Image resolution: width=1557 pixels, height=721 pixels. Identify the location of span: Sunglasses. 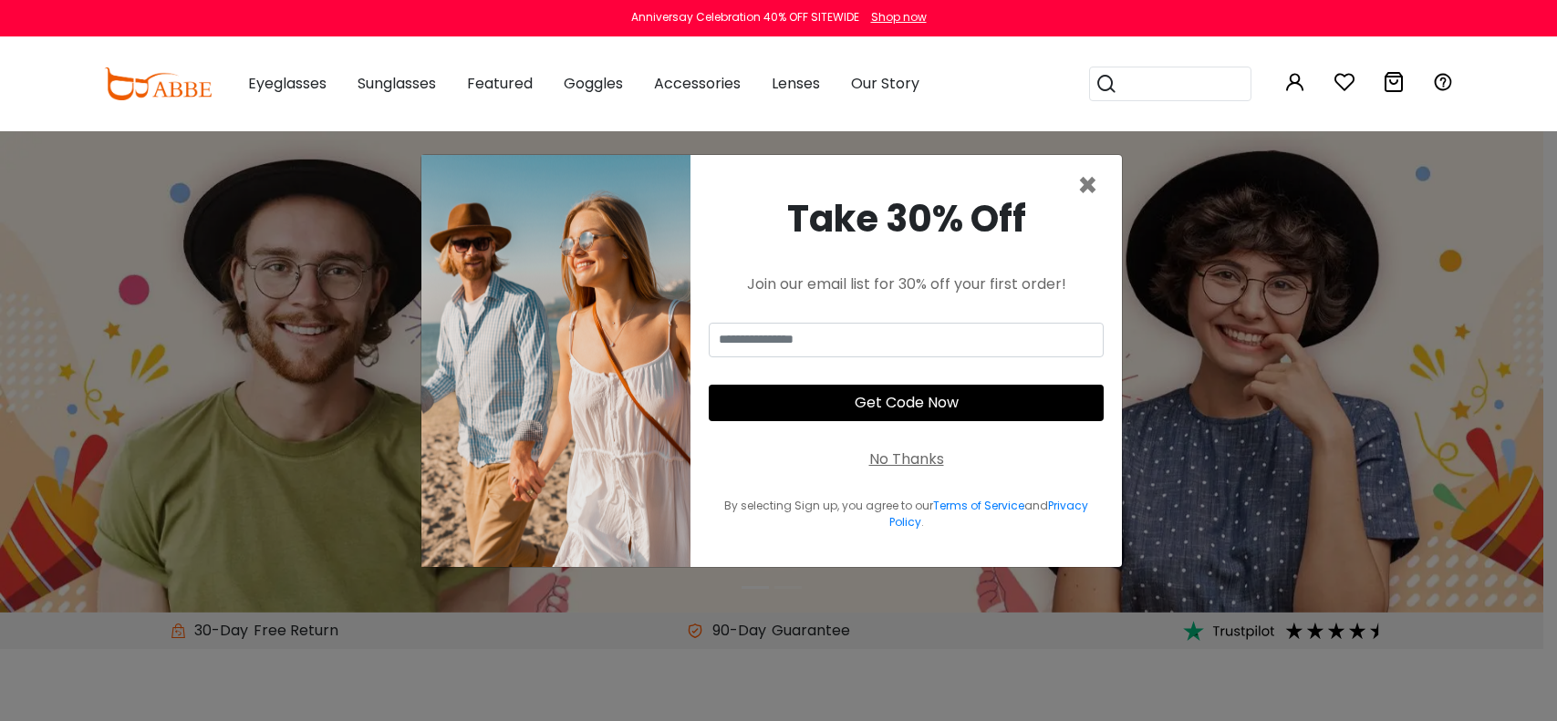
(397, 83).